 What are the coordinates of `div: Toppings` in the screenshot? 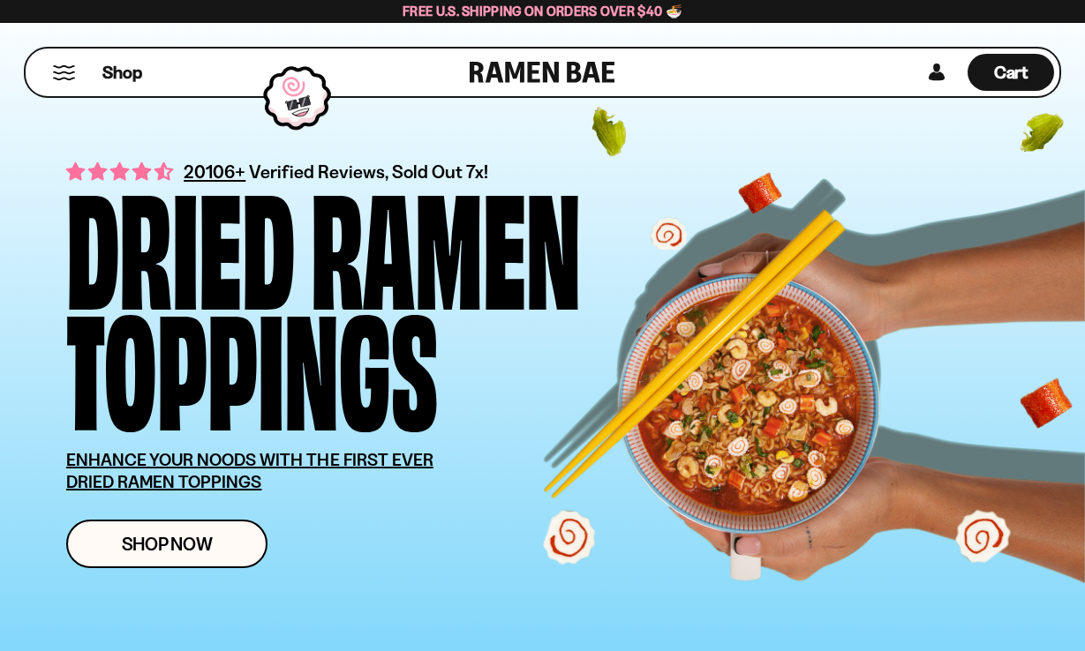 It's located at (252, 362).